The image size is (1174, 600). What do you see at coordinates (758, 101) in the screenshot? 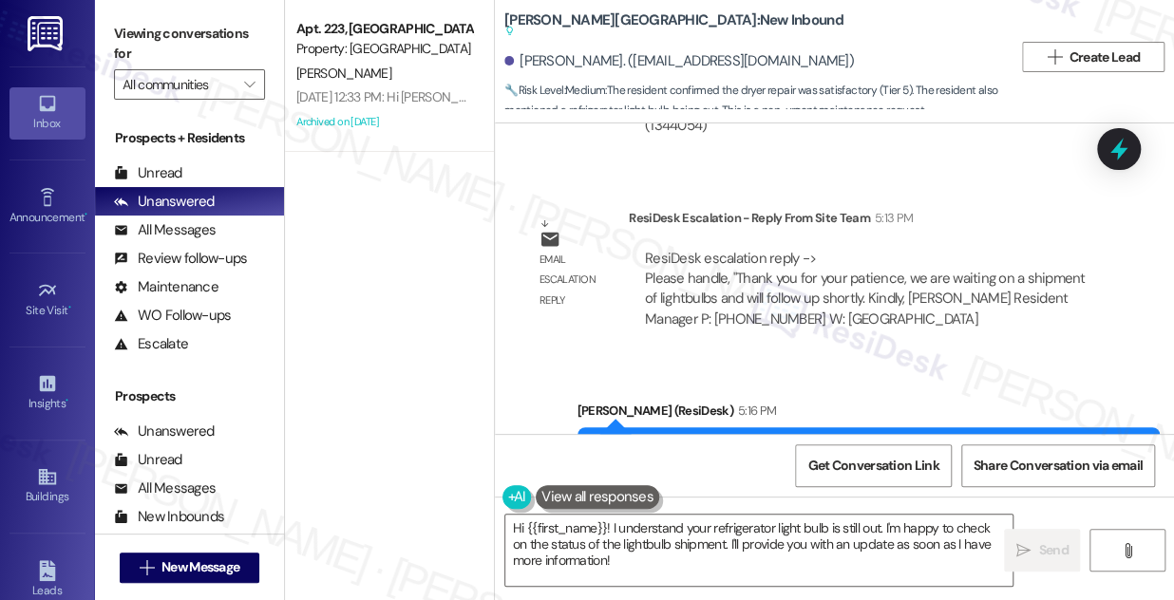
I see `span: : The resident confirmed the dryer repair was satisfactory (Tier 5). The resident also mentioned ...` at bounding box center [758, 101].